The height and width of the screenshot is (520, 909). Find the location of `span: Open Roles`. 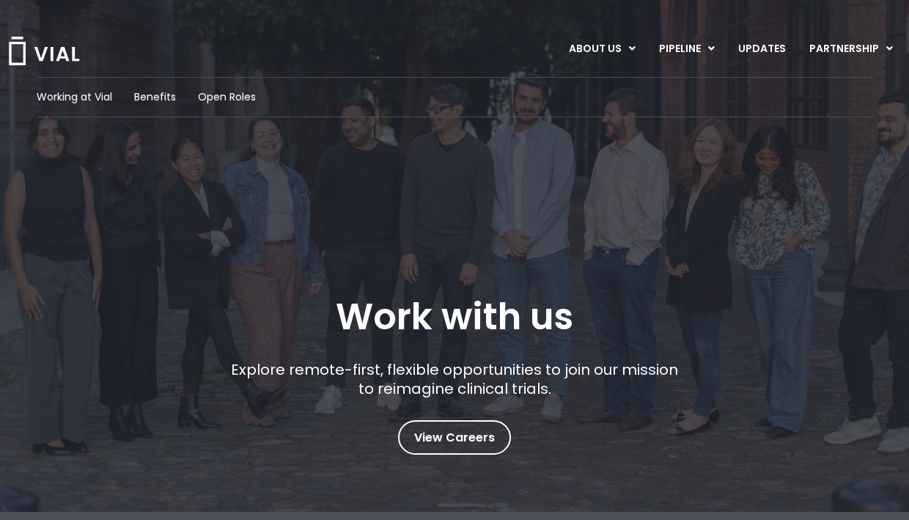

span: Open Roles is located at coordinates (226, 97).